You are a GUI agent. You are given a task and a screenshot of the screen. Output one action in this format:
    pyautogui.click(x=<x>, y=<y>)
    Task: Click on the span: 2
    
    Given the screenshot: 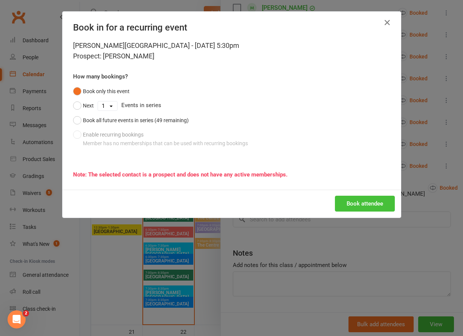 What is the action you would take?
    pyautogui.click(x=26, y=313)
    